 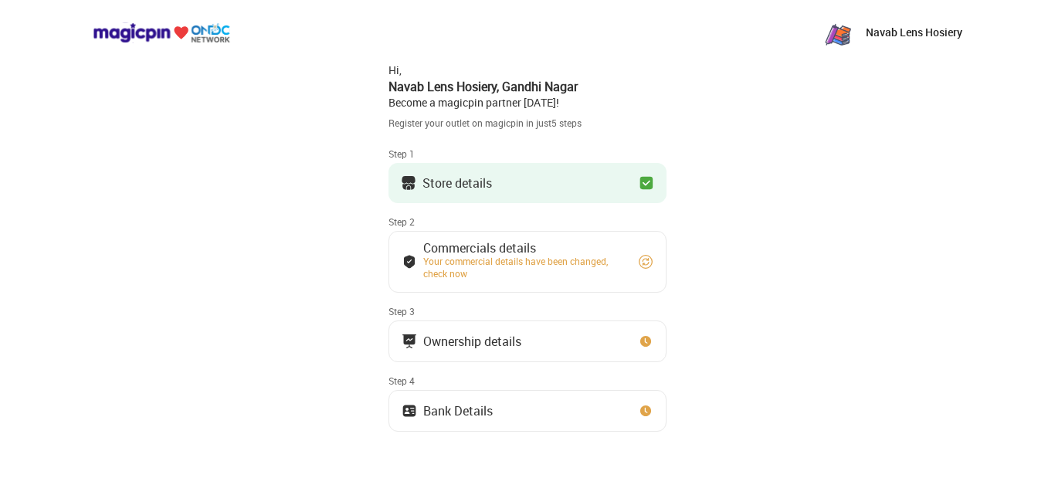 I want to click on div: Step 3, so click(x=527, y=311).